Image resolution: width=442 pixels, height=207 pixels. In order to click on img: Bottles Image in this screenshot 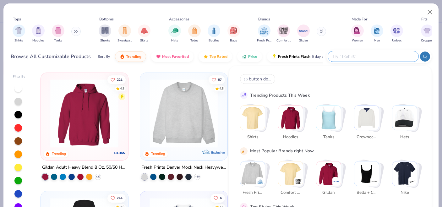, I will do `click(214, 30)`.